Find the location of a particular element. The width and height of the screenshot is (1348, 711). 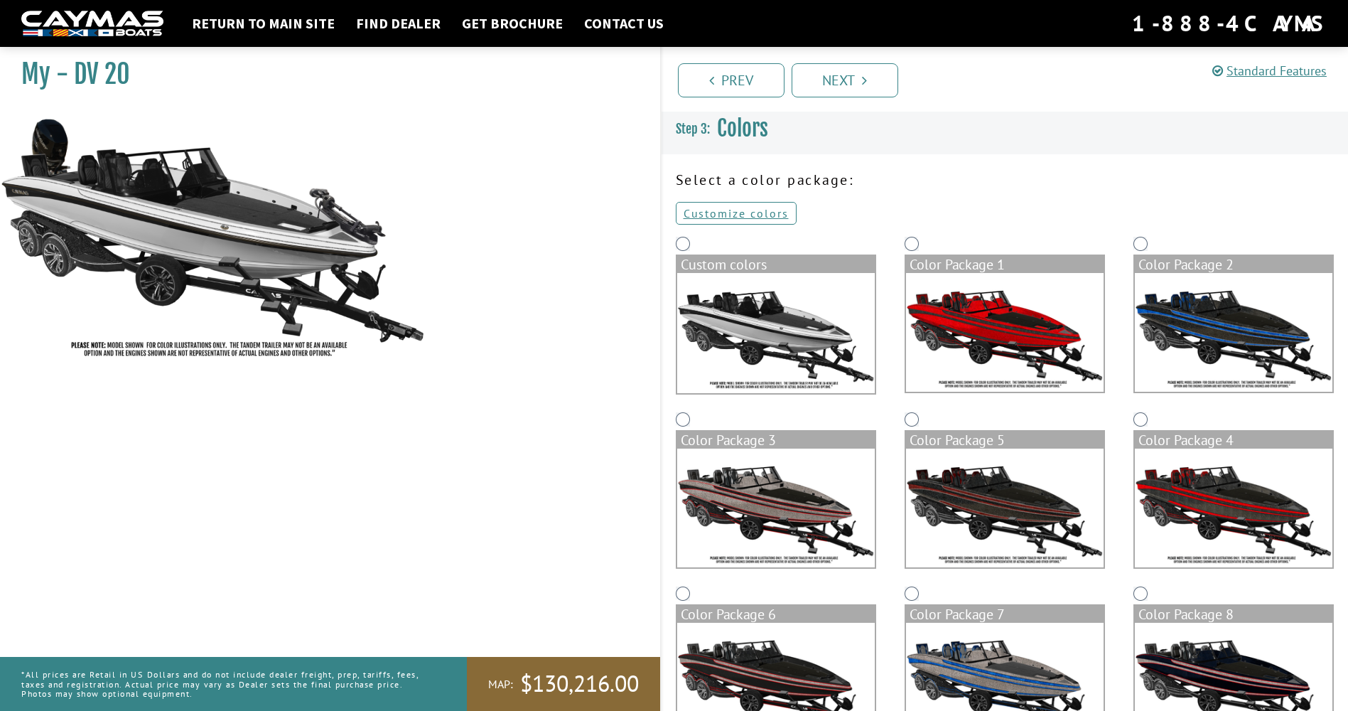

img: color_package_382.png is located at coordinates (1005, 332).